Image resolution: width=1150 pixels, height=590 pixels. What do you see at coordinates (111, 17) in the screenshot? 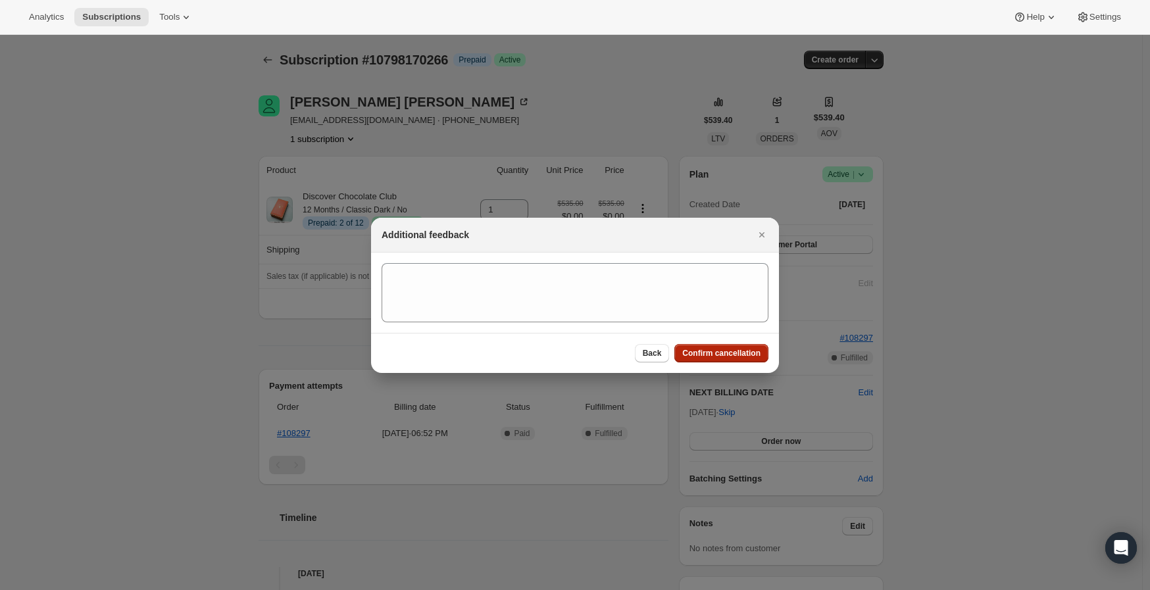
I see `span: Subscriptions` at bounding box center [111, 17].